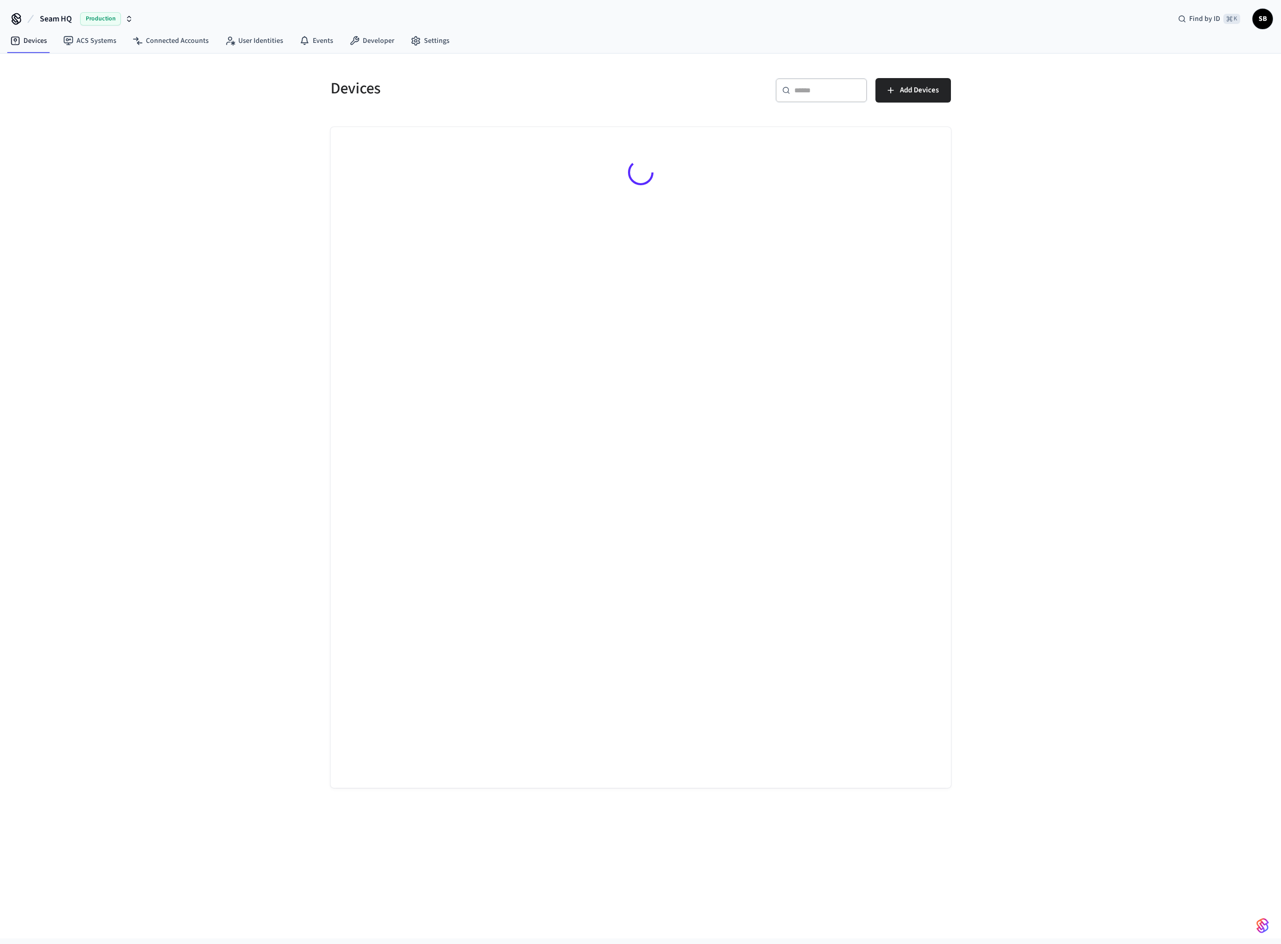 The height and width of the screenshot is (944, 1281). I want to click on button: Add Devices, so click(913, 90).